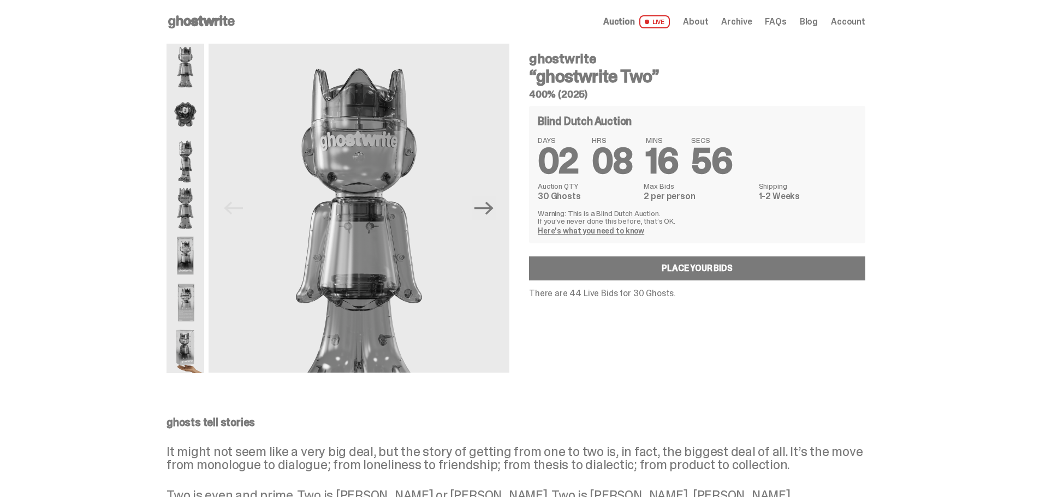 The height and width of the screenshot is (497, 1040). What do you see at coordinates (185, 350) in the screenshot?
I see `img: ghostwrite_Two_Last.png` at bounding box center [185, 350].